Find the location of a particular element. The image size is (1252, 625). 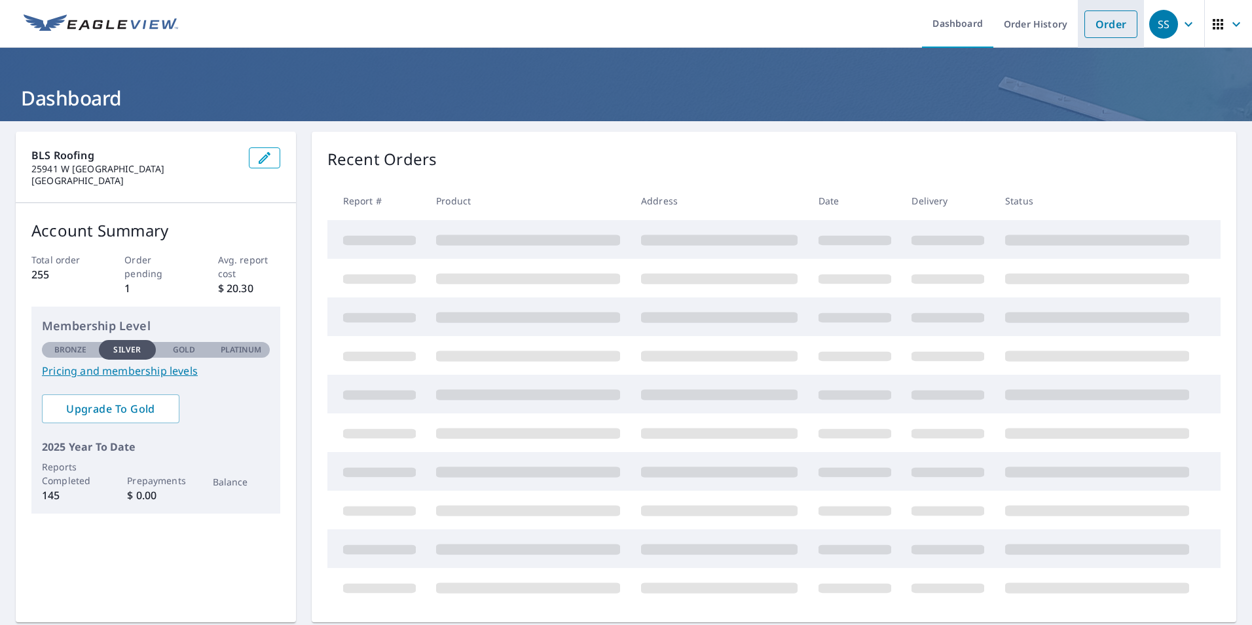

p: Account Summary is located at coordinates (156, 231).